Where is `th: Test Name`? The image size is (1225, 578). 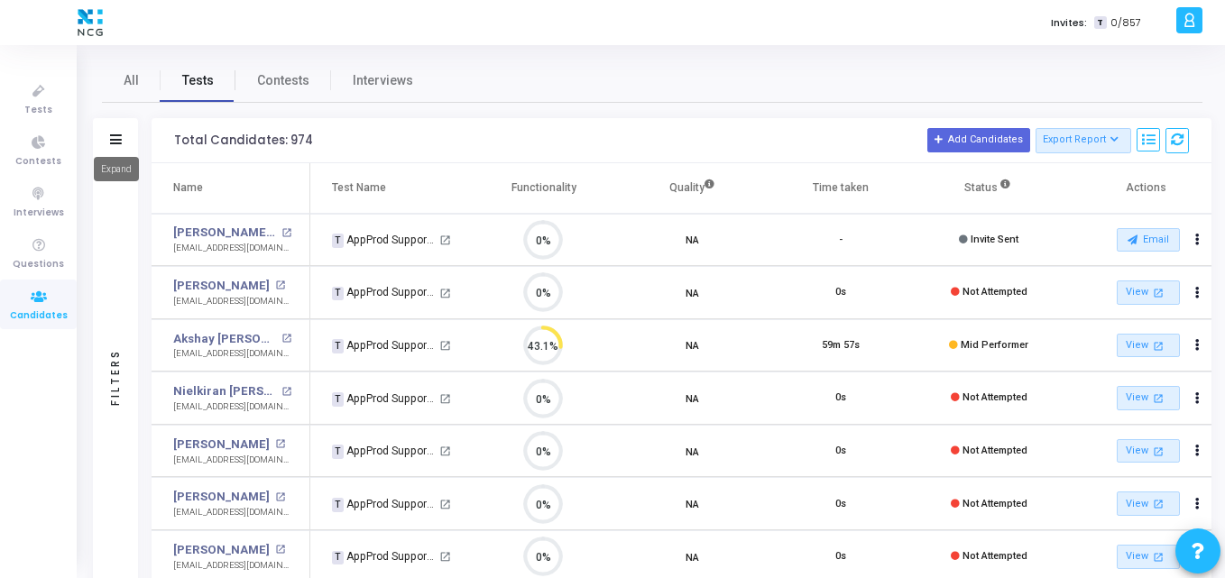
th: Test Name is located at coordinates (390, 188).